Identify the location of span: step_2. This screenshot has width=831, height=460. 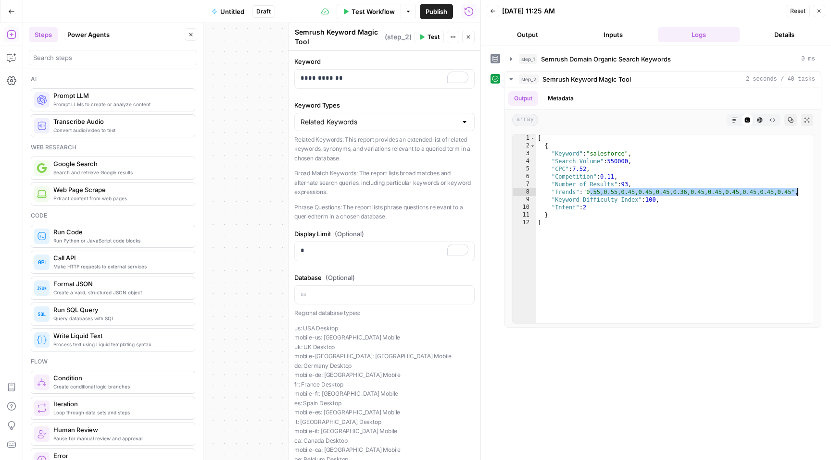
(528, 79).